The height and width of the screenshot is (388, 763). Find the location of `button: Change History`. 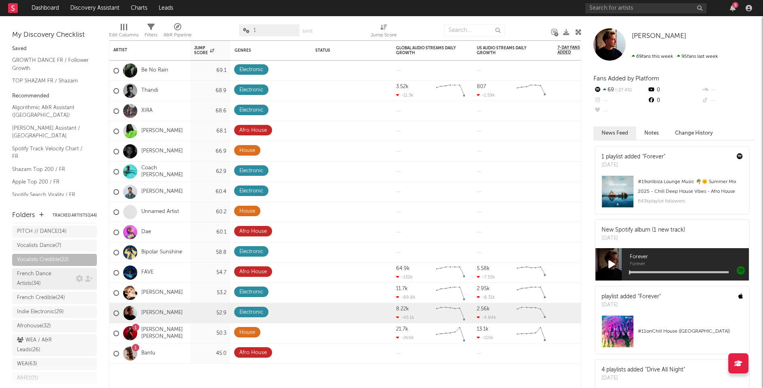

button: Change History is located at coordinates (694, 133).